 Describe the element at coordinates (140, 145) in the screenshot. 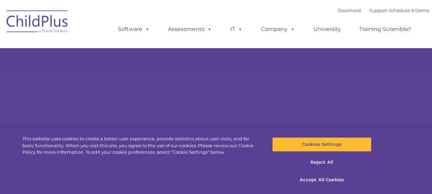

I see `div: This website uses cookies to create a better user experience, provide statistics about user visit...` at that location.